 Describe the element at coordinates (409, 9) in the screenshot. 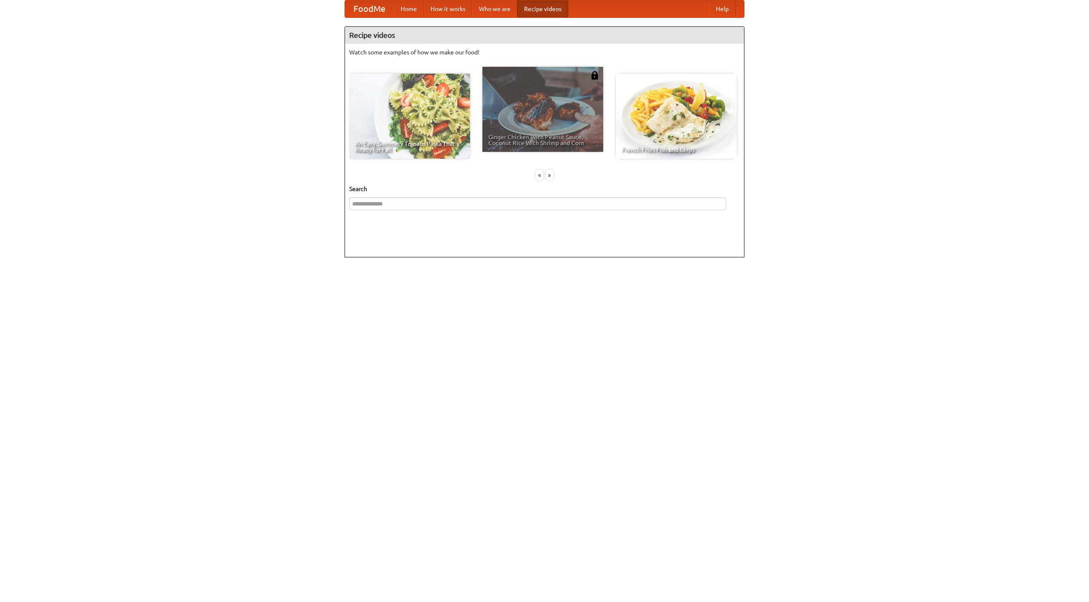

I see `a: Home` at that location.